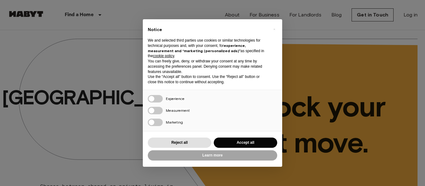  Describe the element at coordinates (180, 143) in the screenshot. I see `button: Reject all` at that location.